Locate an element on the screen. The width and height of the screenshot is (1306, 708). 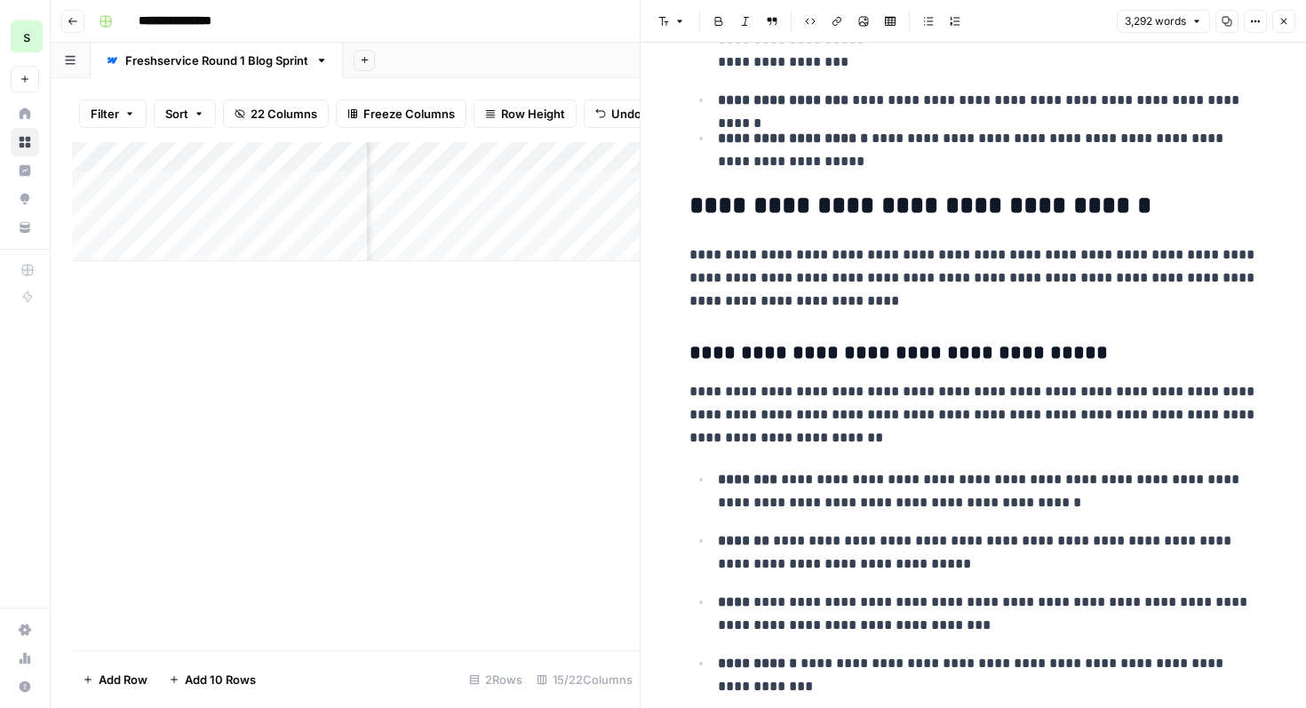
button: Sort is located at coordinates (185, 114).